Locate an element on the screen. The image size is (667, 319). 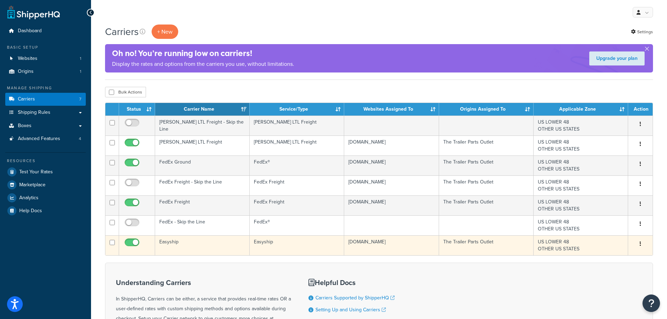
li: Help Docs is located at coordinates (46, 211).